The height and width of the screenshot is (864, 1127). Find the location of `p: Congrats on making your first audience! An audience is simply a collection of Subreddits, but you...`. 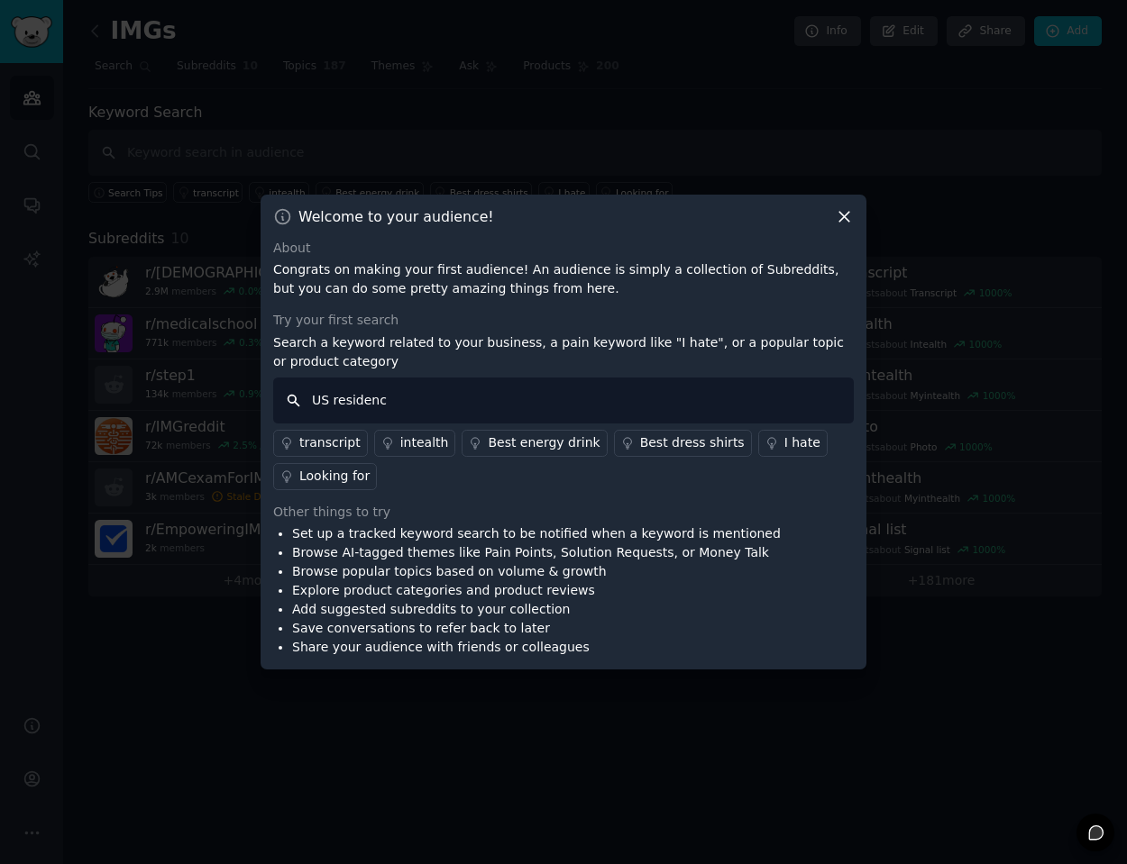

p: Congrats on making your first audience! An audience is simply a collection of Subreddits, but you... is located at coordinates (563, 279).